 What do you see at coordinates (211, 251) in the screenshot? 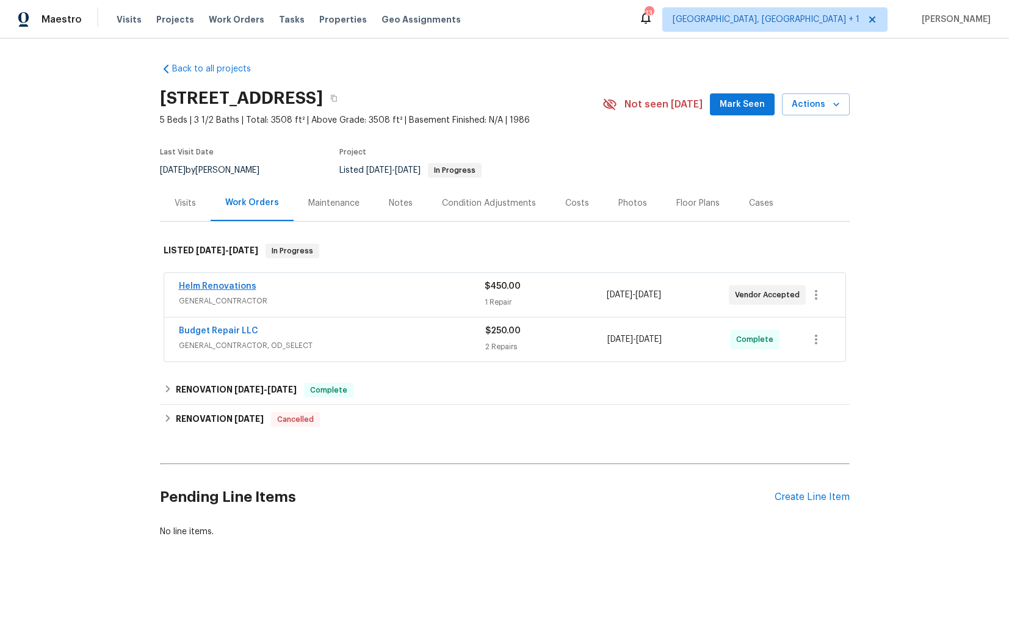
I see `h6: LISTED` at bounding box center [211, 251].